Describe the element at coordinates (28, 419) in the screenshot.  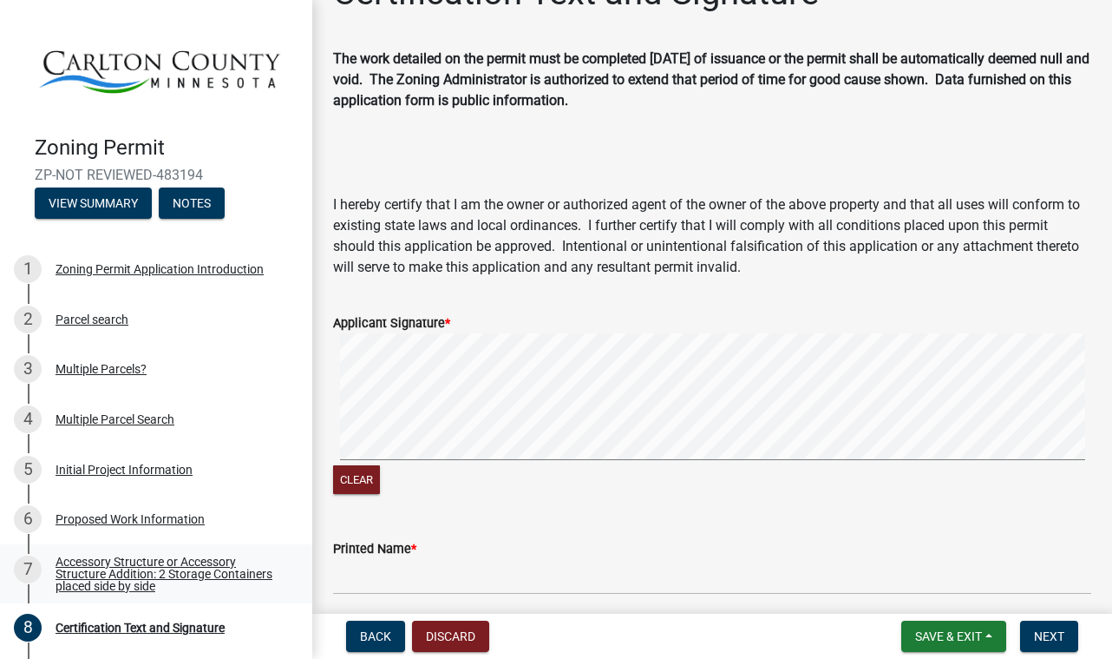
I see `div: 4` at that location.